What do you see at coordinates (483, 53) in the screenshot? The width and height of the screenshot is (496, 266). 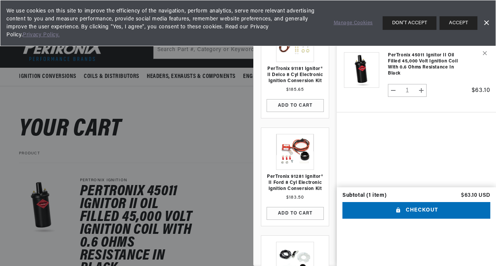 I see `button: Remove PerTronix 45011 Ignitor II Oil Filled 45,000 Volt Ignition Coil with 0.6 Ohms Resistance i...` at bounding box center [483, 53].